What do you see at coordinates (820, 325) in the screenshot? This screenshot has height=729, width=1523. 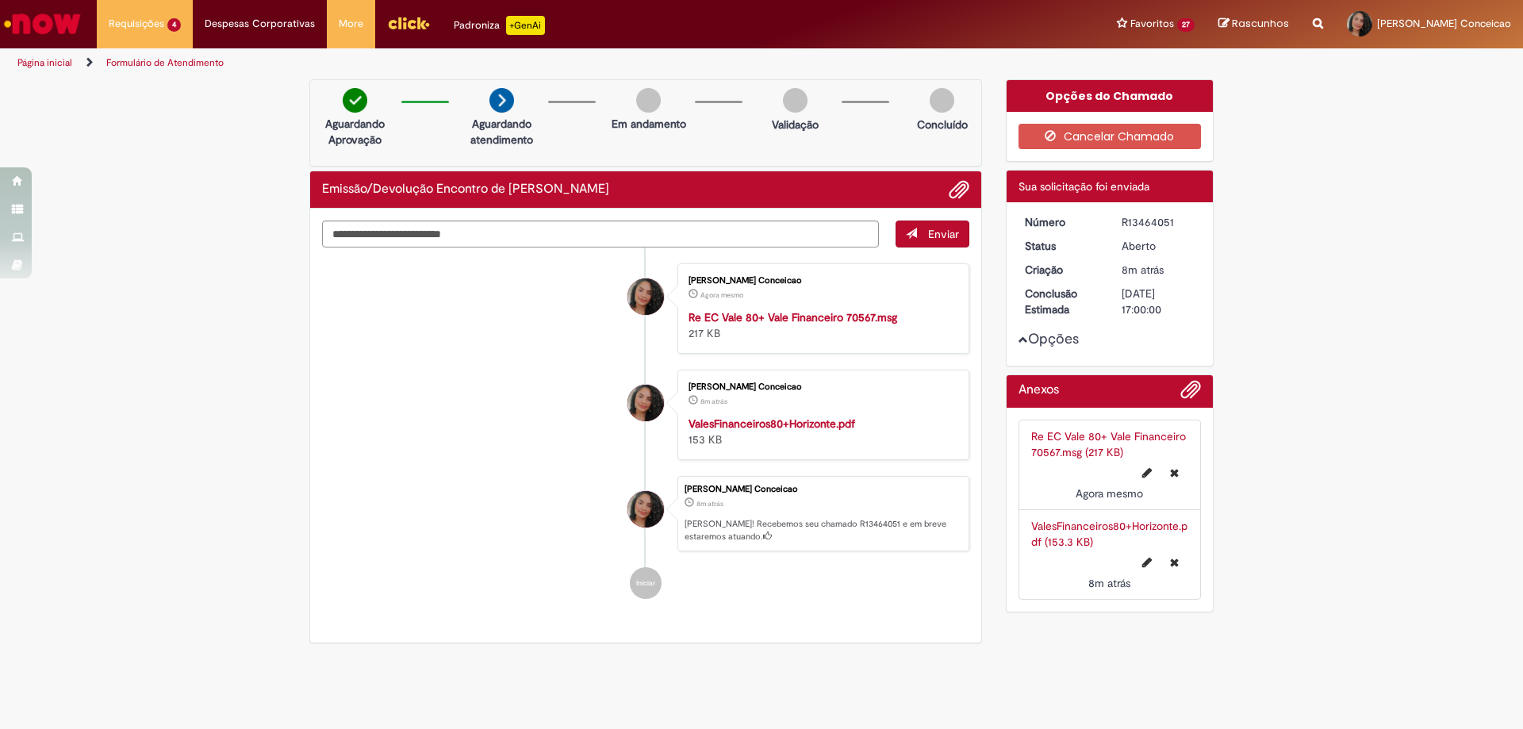 I see `div: 217 KB` at bounding box center [820, 325].